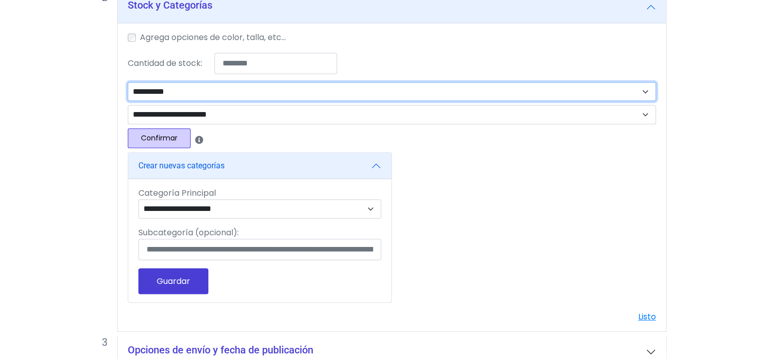  What do you see at coordinates (177, 193) in the screenshot?
I see `label: Categoría Principal` at bounding box center [177, 193].